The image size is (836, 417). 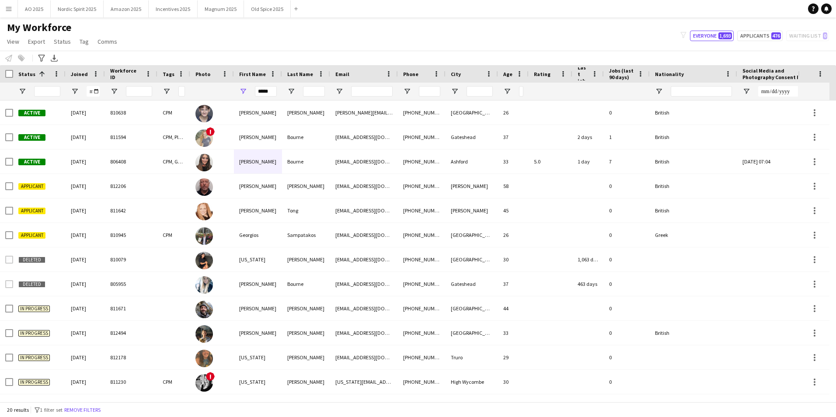 What do you see at coordinates (107, 42) in the screenshot?
I see `span: Comms` at bounding box center [107, 42].